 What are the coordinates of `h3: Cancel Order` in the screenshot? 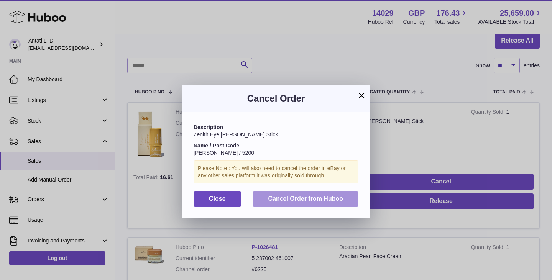 It's located at (276, 99).